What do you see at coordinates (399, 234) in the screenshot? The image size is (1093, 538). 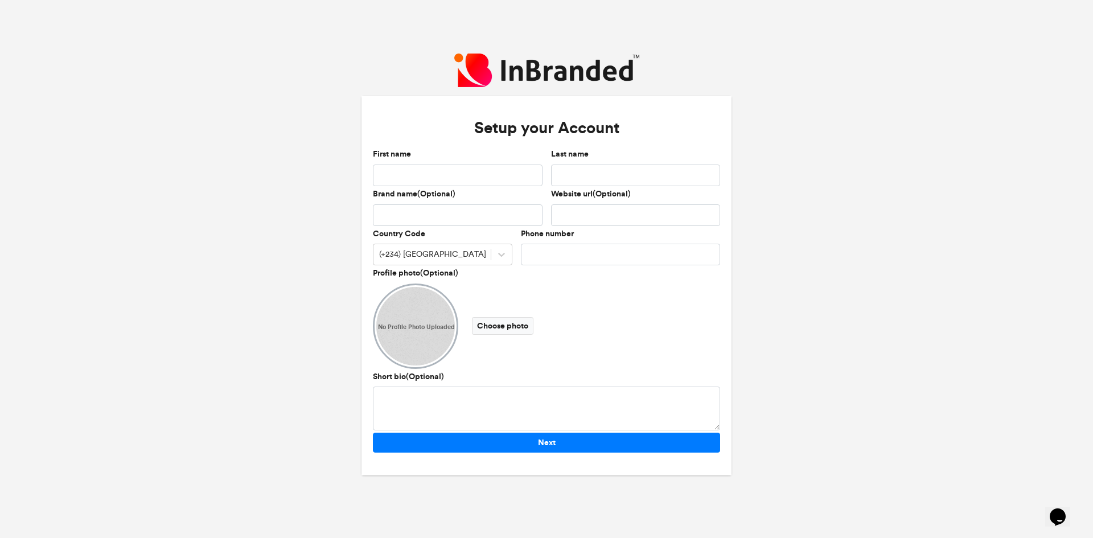 I see `label: Country Code` at bounding box center [399, 234].